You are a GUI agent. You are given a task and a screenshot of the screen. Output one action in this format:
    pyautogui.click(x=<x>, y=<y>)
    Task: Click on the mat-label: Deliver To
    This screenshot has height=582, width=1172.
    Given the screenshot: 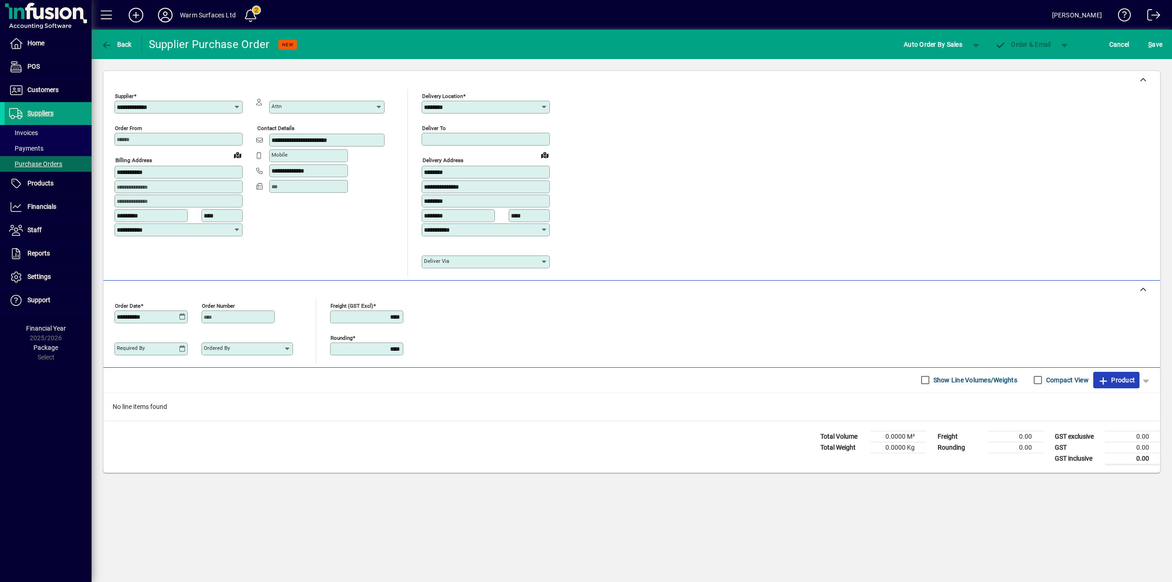 What is the action you would take?
    pyautogui.click(x=434, y=128)
    